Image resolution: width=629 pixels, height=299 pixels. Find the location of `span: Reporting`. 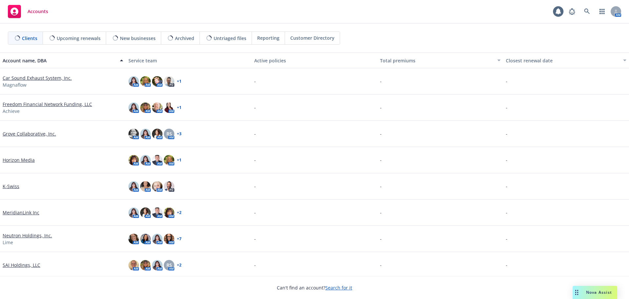

span: Reporting is located at coordinates (268, 38).